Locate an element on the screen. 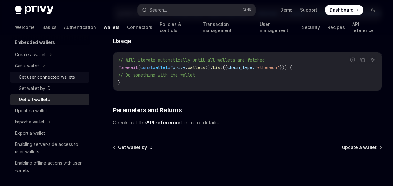 The width and height of the screenshot is (393, 186). span: await is located at coordinates (132, 67).